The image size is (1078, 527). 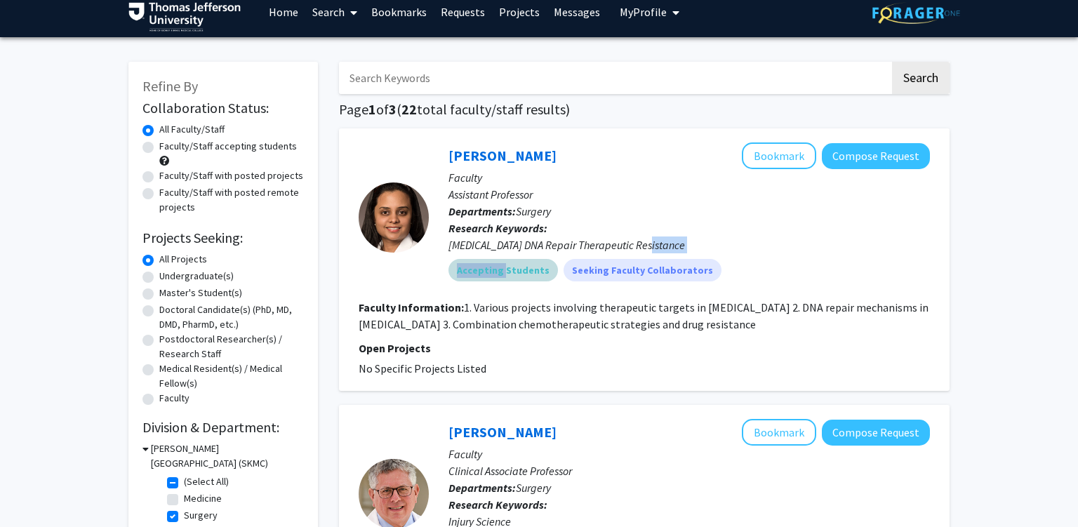 What do you see at coordinates (921, 78) in the screenshot?
I see `button: Search` at bounding box center [921, 78].